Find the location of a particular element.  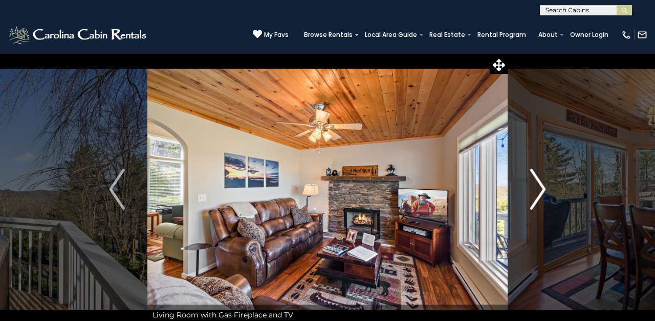

a: Owner Login is located at coordinates (589, 35).